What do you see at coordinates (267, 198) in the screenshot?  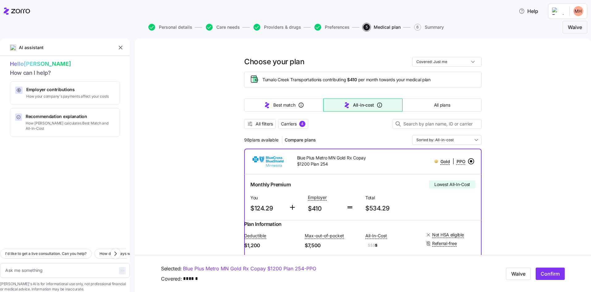 I see `span: You` at bounding box center [267, 198].